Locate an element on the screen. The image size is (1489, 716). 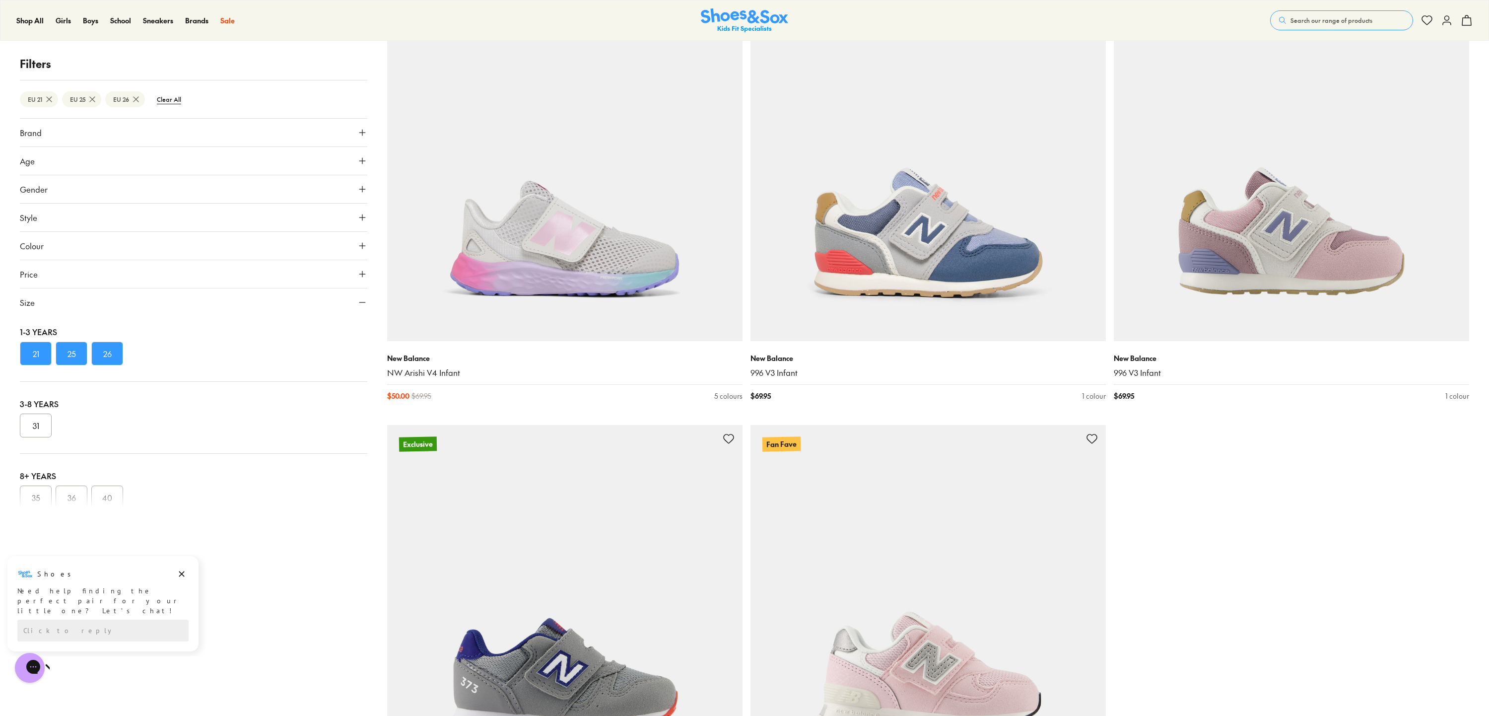
p: Fan Fave is located at coordinates (781, 444).